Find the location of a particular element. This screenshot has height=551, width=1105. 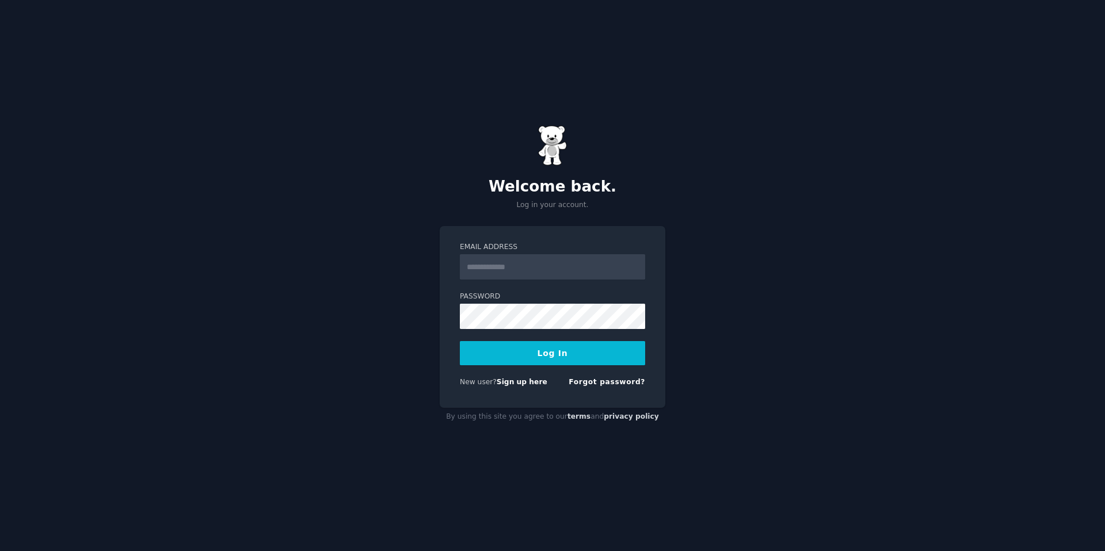

a: Forgot password? is located at coordinates (607, 382).